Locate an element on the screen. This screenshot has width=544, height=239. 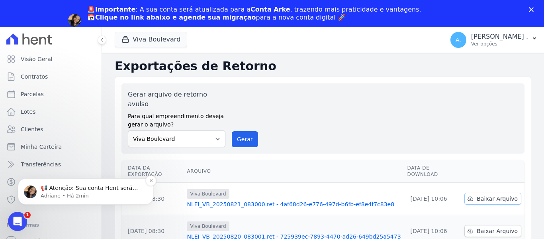
span: Visão Geral is located at coordinates (37, 59).